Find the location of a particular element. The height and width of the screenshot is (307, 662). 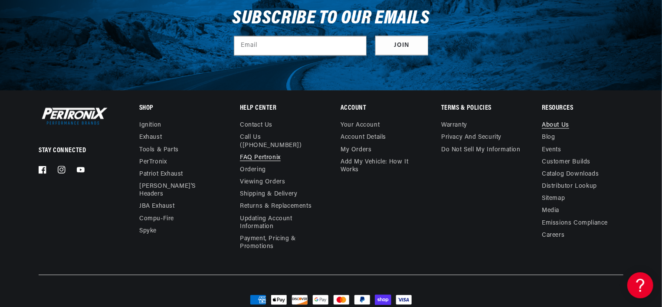

a: Catalog Downloads is located at coordinates (570, 175).